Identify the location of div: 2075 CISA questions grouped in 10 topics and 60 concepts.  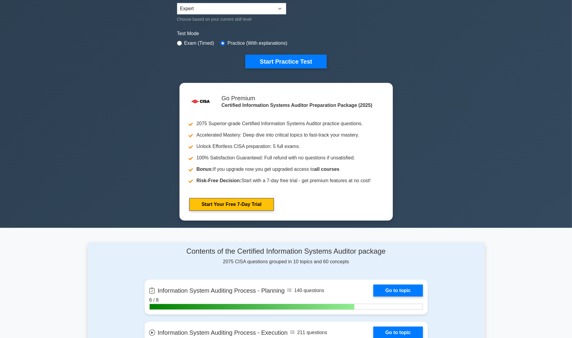
(286, 256).